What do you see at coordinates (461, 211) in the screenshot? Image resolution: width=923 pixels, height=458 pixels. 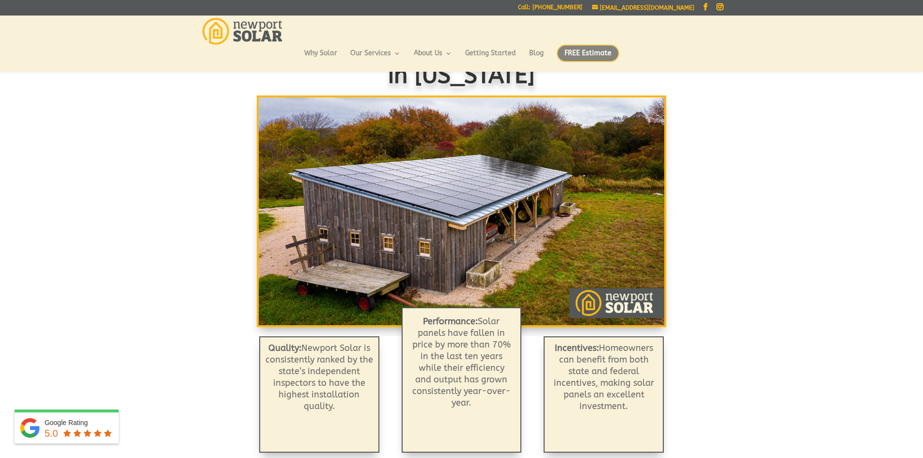 I see `img: Solar Modules: Roof Mounted` at bounding box center [461, 211].